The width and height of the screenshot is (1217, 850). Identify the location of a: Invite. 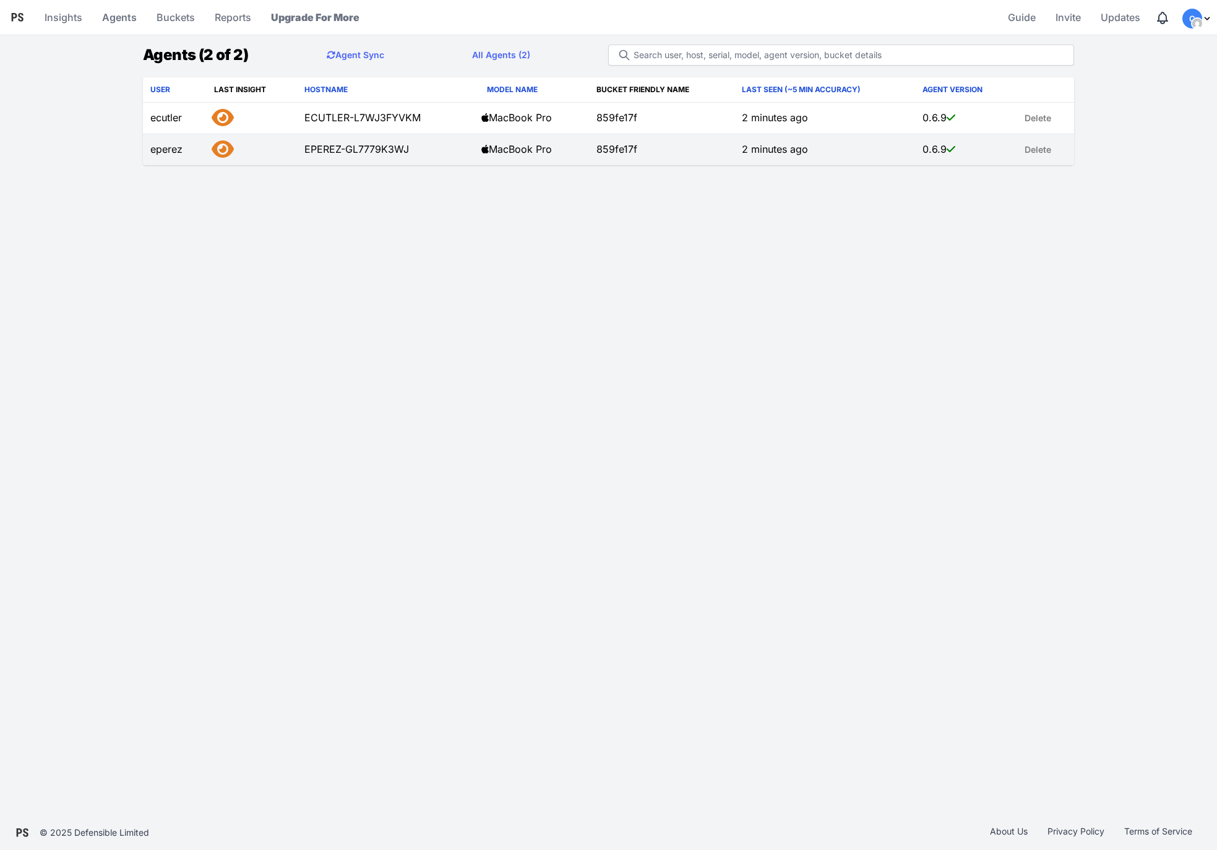
(1068, 17).